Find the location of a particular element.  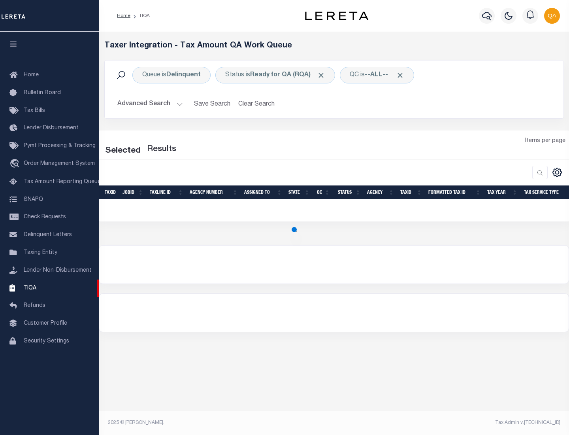

button: Advanced Search is located at coordinates (150, 104).